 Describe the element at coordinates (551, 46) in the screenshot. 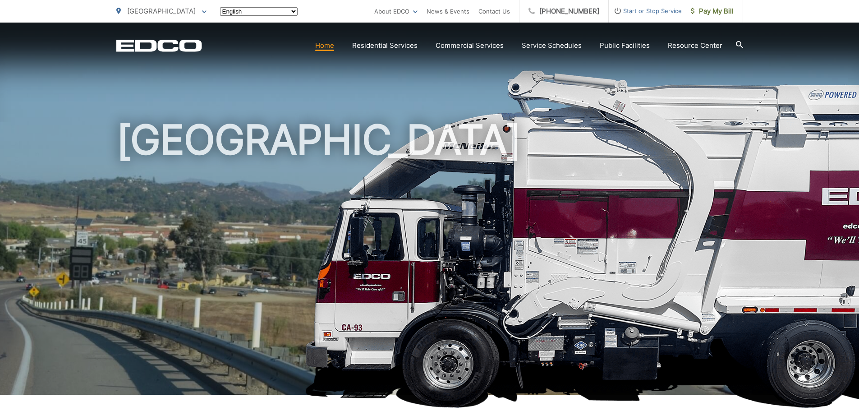

I see `a: Service Schedules` at that location.